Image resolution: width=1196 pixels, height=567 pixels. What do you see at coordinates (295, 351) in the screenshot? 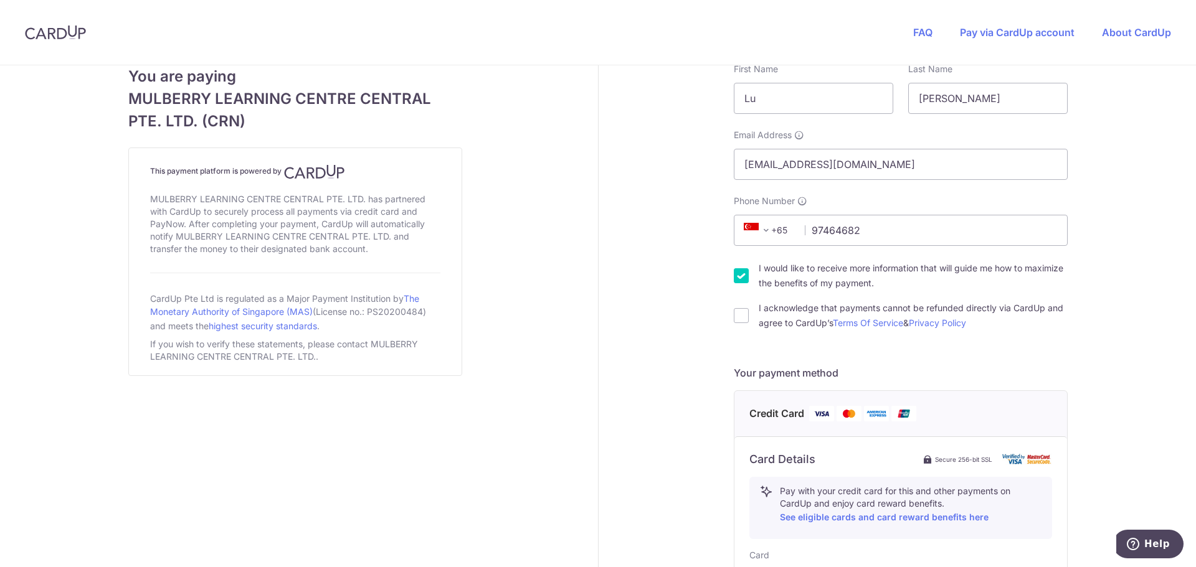
I see `div: If you wish to verify these statements, please contact MULBERRY LEARNING CENTRE CENTRAL PTE. LTD..` at bounding box center [295, 351].